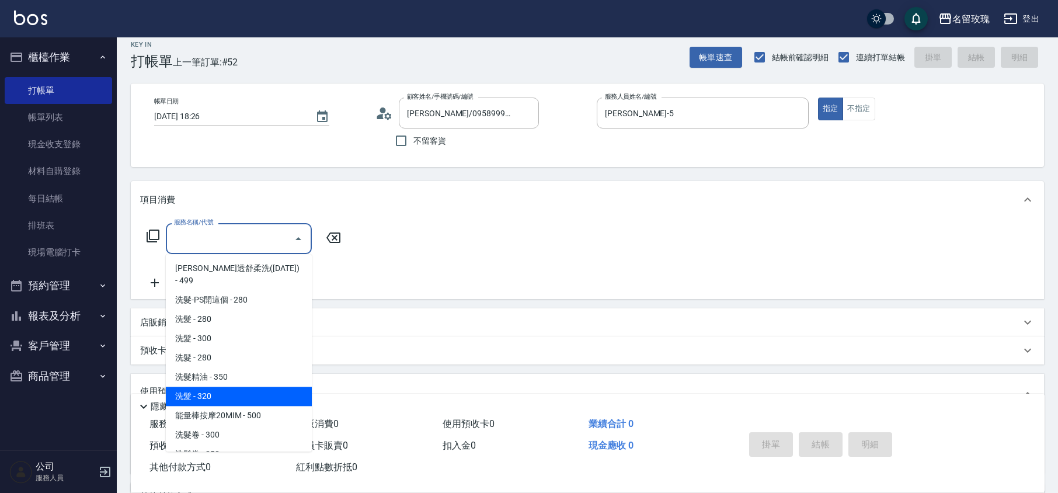 Image resolution: width=1058 pixels, height=493 pixels. What do you see at coordinates (193, 222) in the screenshot?
I see `label: 服務名稱/代號` at bounding box center [193, 222].